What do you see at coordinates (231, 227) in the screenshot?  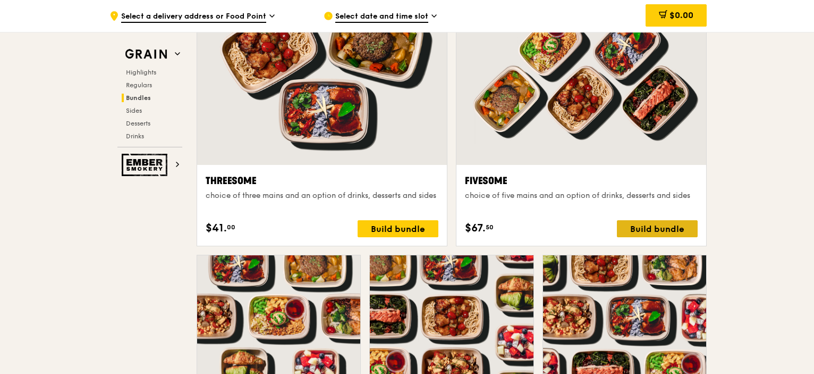 I see `span: 00` at bounding box center [231, 227].